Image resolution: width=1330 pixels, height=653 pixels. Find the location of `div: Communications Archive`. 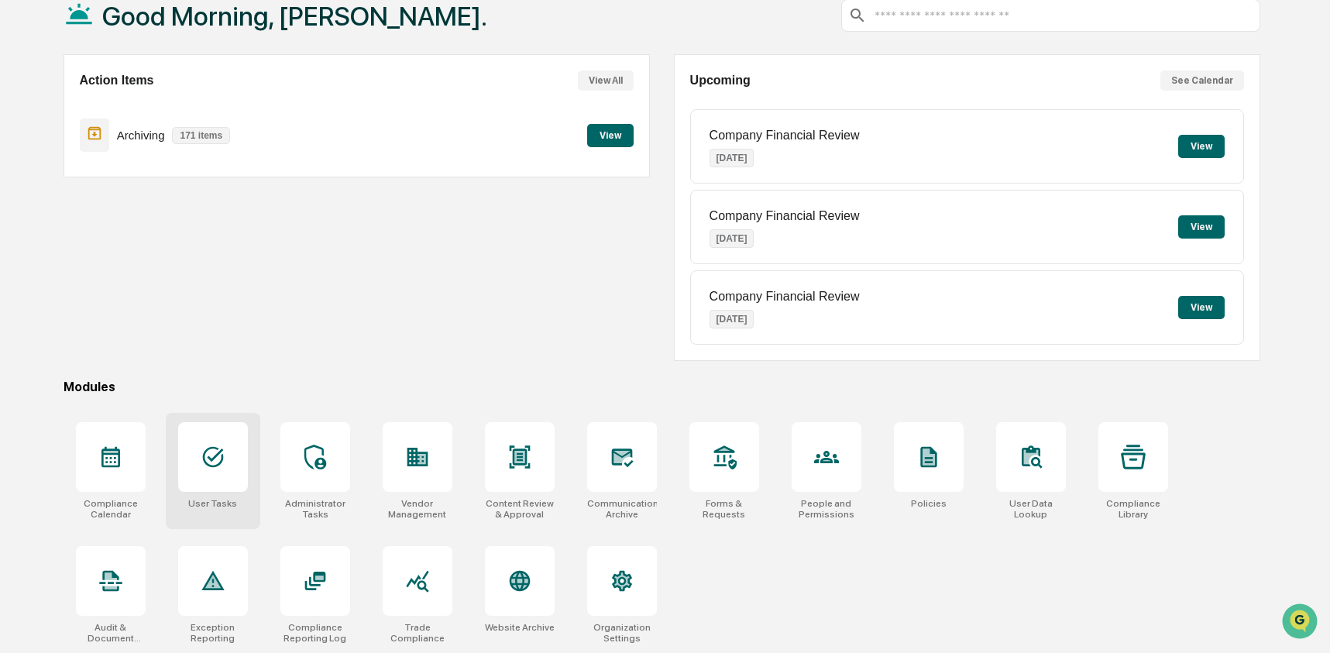

div: Communications Archive is located at coordinates (622, 509).